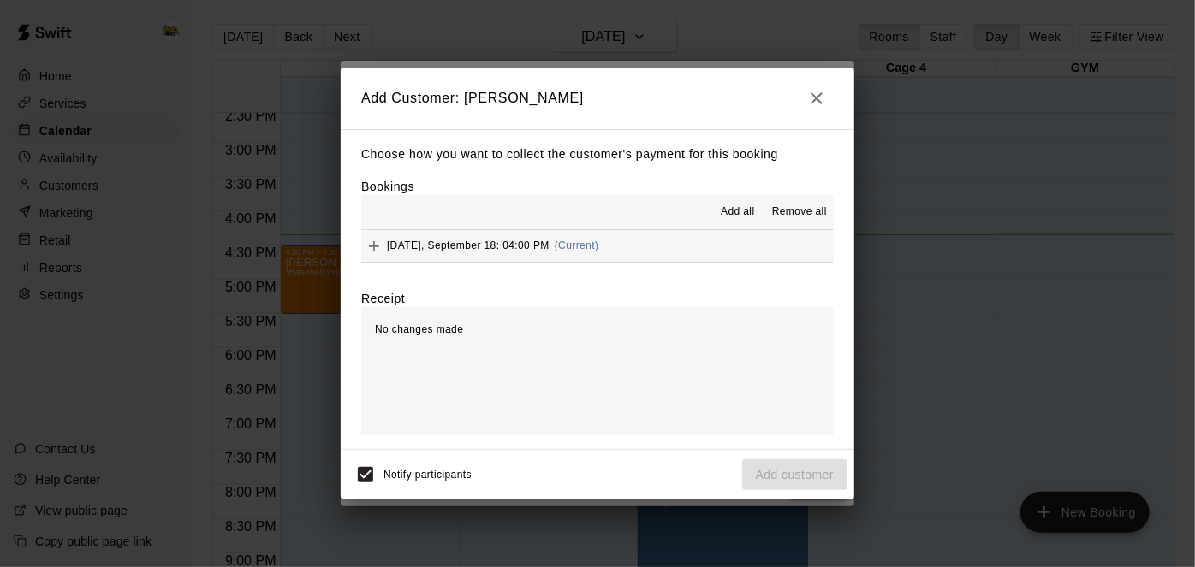 The image size is (1195, 567). I want to click on span: Add all, so click(738, 212).